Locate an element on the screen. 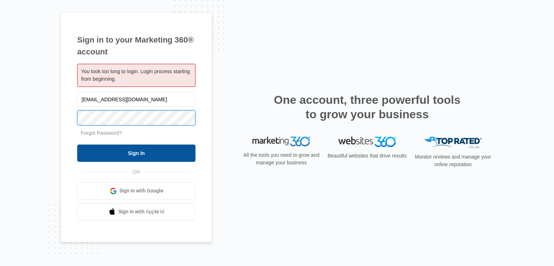 The image size is (554, 266). h2: One account, three powerful tools to grow your business is located at coordinates (367, 107).